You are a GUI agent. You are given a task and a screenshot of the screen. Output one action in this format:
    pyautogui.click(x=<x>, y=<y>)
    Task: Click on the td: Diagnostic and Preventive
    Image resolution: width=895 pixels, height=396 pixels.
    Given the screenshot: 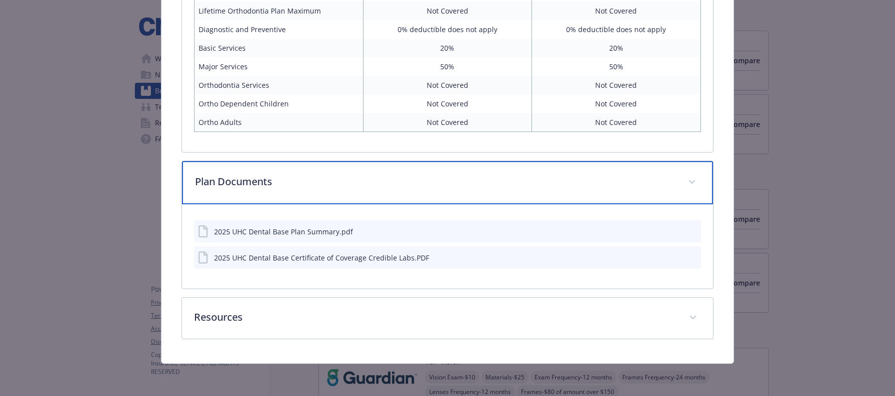 What is the action you would take?
    pyautogui.click(x=279, y=29)
    